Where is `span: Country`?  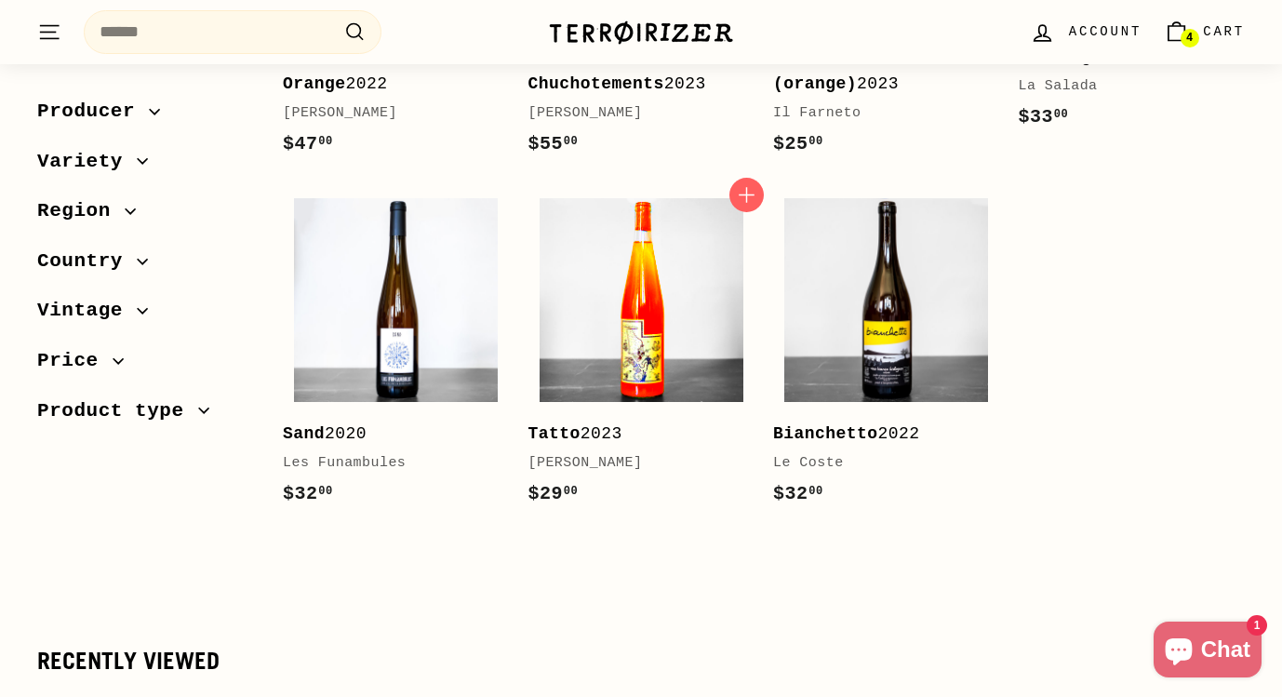 span: Country is located at coordinates (87, 261).